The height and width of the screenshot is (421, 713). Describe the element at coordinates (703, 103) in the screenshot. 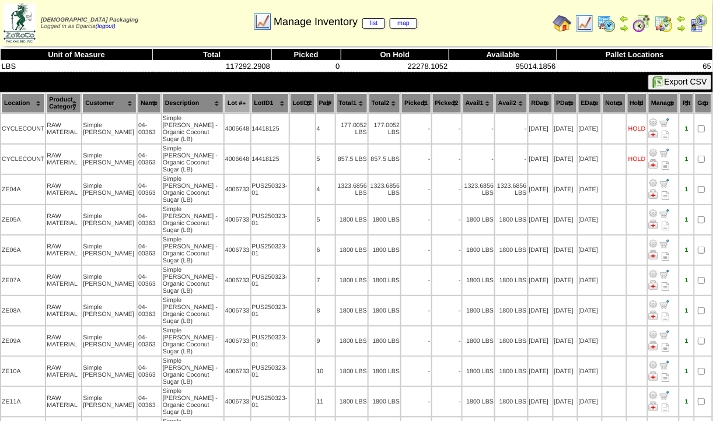

I see `th: Grp` at that location.